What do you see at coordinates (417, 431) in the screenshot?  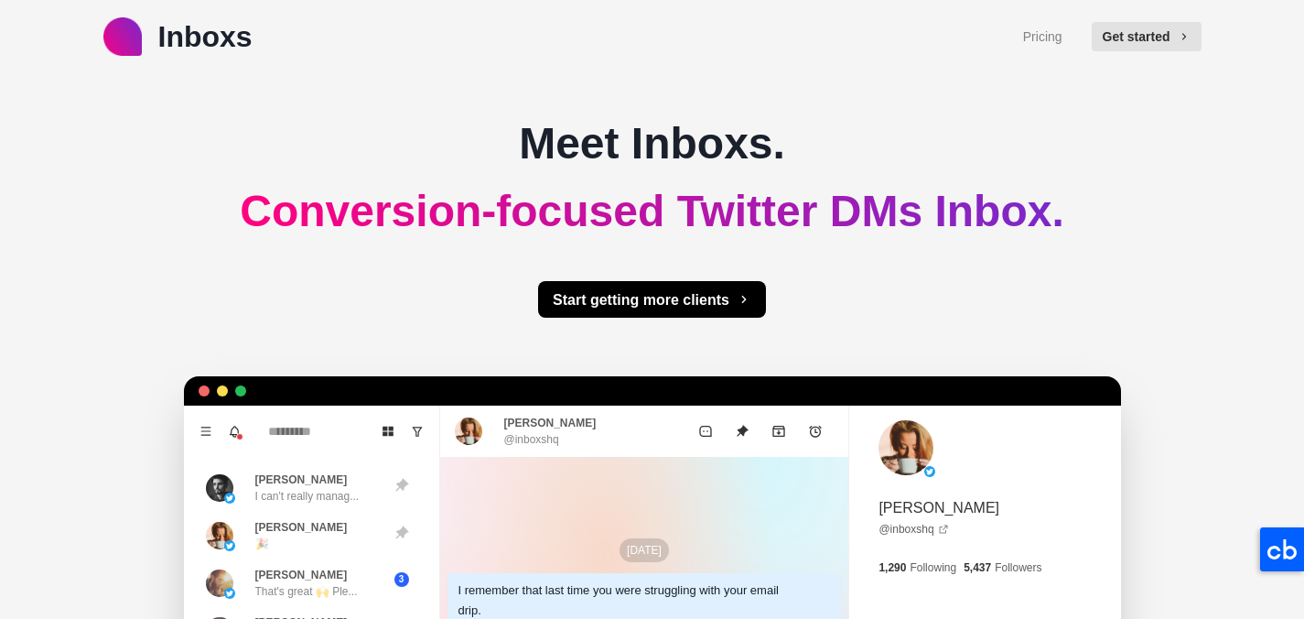 I see `button: Show unread conversations` at bounding box center [417, 431].